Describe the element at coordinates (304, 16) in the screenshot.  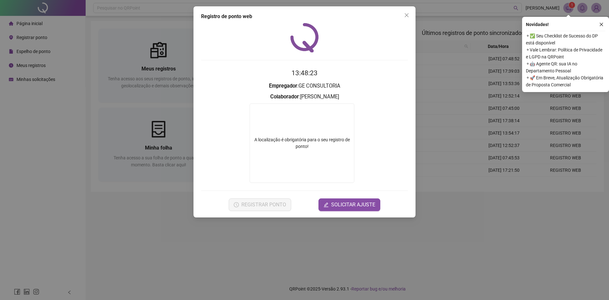
I see `div: Registro de ponto web` at that location.